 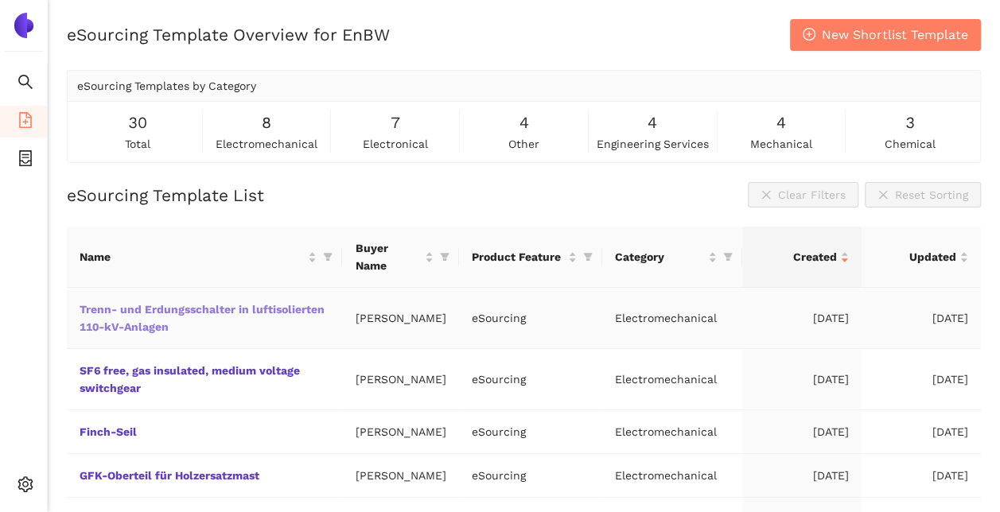 What do you see at coordinates (524, 144) in the screenshot?
I see `span: other` at bounding box center [524, 144].